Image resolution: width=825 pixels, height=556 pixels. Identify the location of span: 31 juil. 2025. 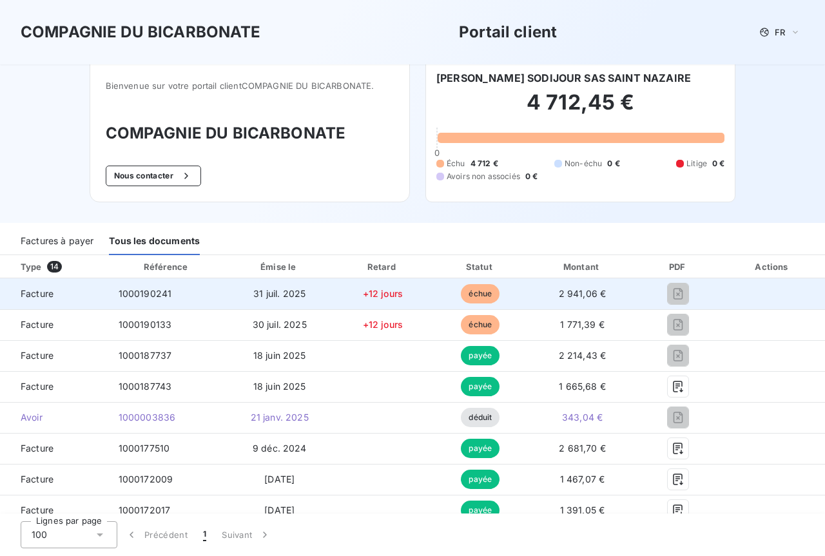
(279, 293).